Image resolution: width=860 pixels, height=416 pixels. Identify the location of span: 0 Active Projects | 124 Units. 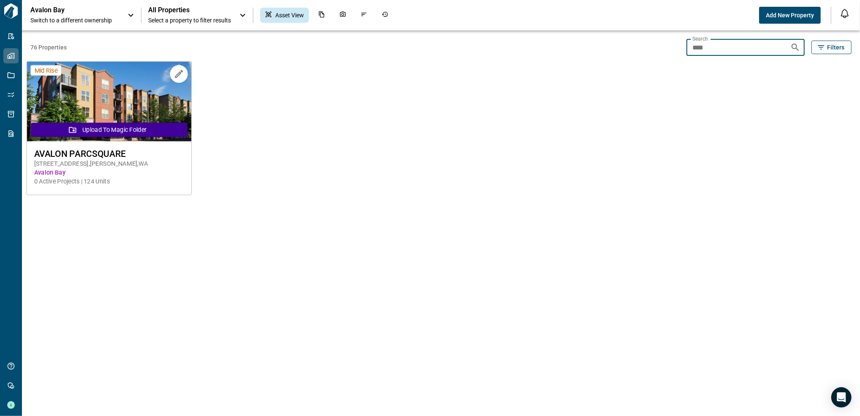
(109, 181).